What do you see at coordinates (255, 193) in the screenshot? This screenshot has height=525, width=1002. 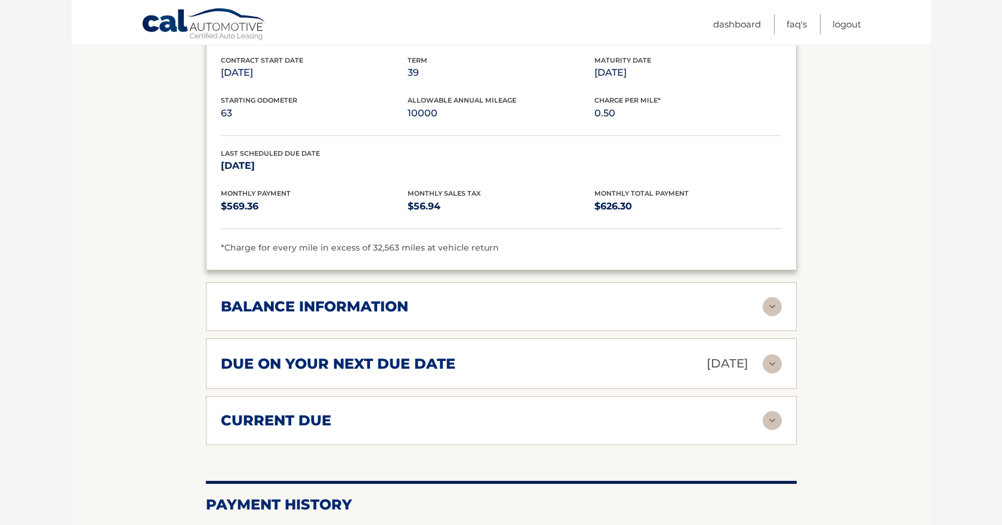 I see `span: Monthly Payment` at bounding box center [255, 193].